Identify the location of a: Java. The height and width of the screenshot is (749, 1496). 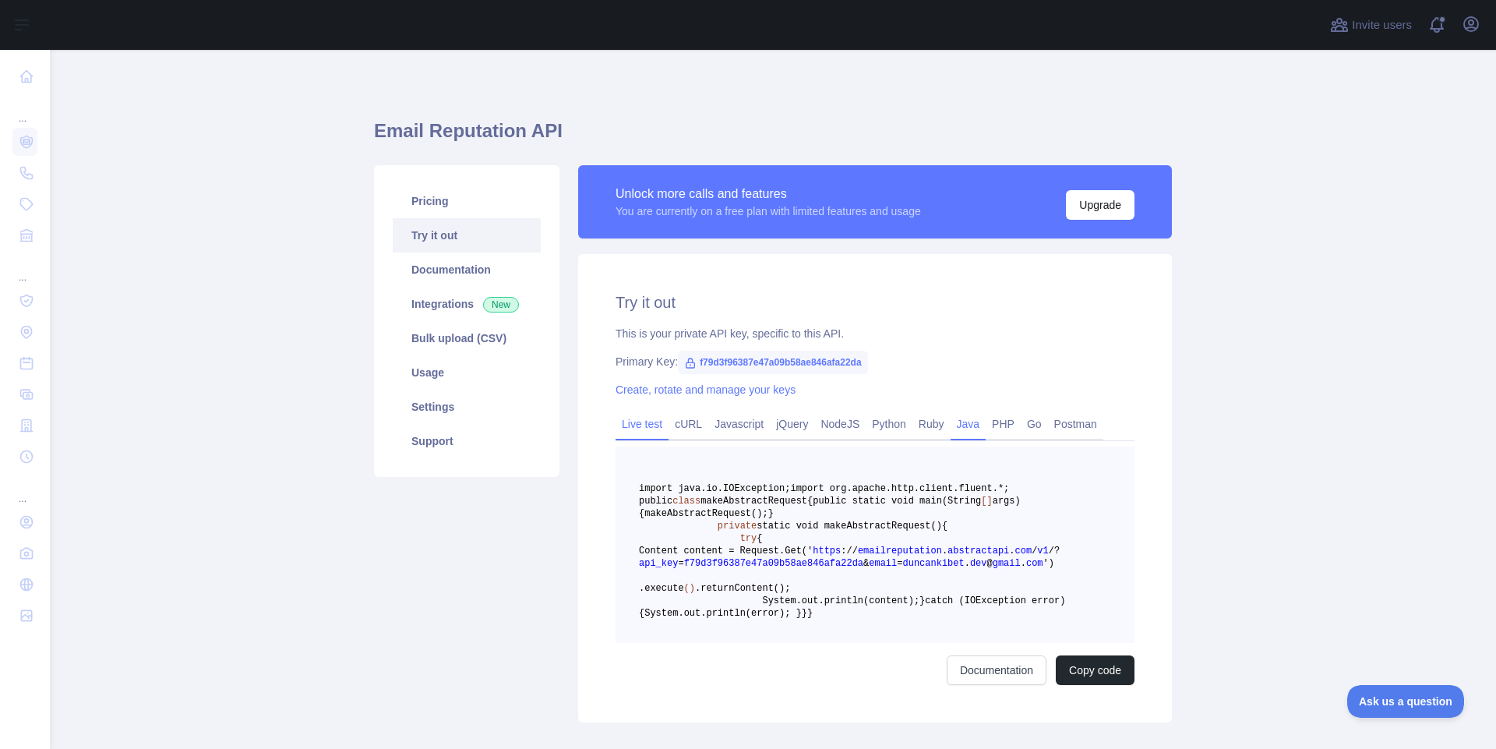
(968, 424).